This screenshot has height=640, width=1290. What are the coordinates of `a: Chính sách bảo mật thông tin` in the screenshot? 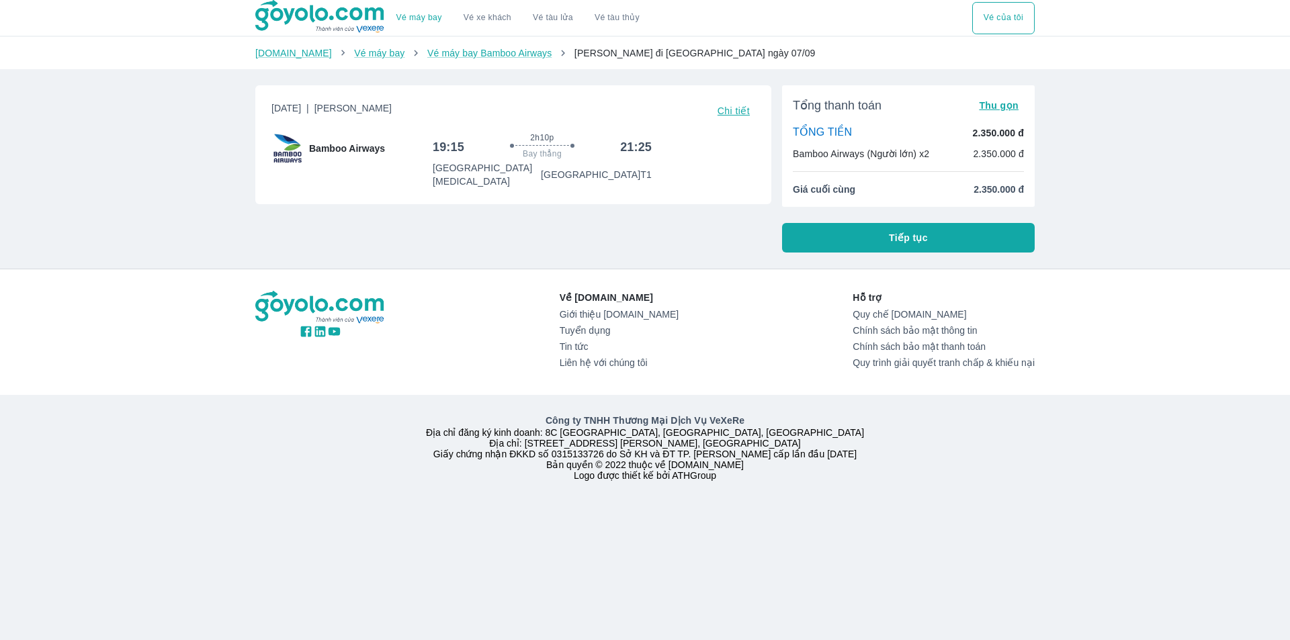 It's located at (943, 330).